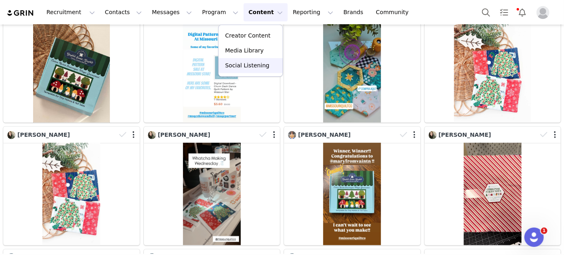 The image size is (564, 255). Describe the element at coordinates (123, 12) in the screenshot. I see `button: Contacts` at that location.